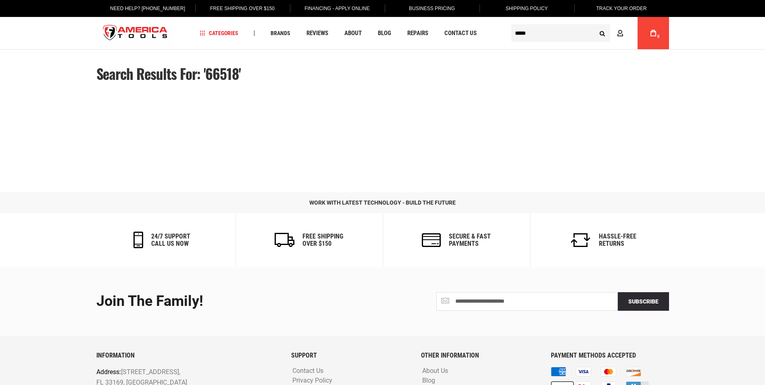 The width and height of the screenshot is (765, 385). I want to click on h6: 24/7 support call us now, so click(171, 240).